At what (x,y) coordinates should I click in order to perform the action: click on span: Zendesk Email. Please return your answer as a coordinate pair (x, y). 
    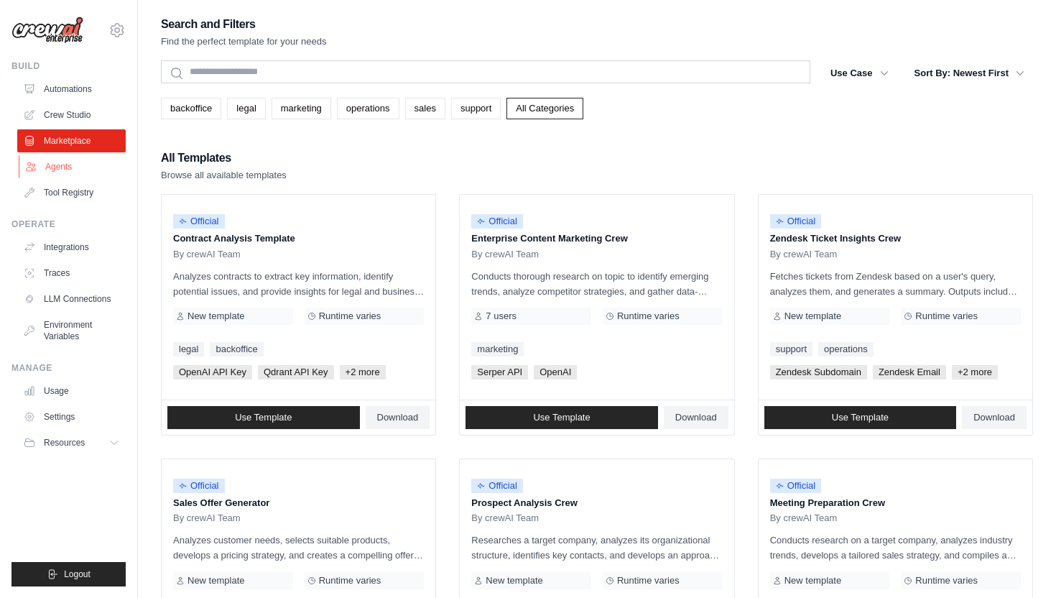
    Looking at the image, I should click on (909, 372).